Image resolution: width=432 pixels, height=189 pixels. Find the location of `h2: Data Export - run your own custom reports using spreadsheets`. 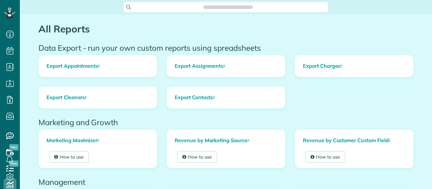

h2: Data Export - run your own custom reports using spreadsheets is located at coordinates (226, 48).